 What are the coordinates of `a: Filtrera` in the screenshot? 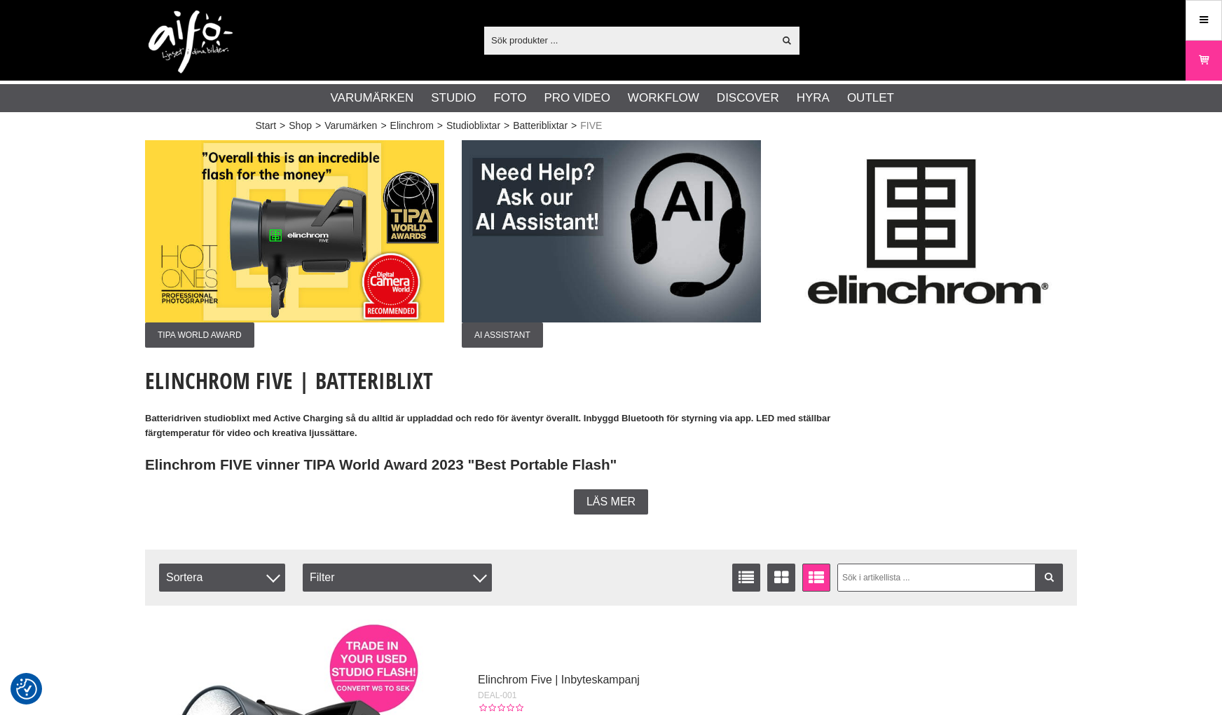 It's located at (1049, 577).